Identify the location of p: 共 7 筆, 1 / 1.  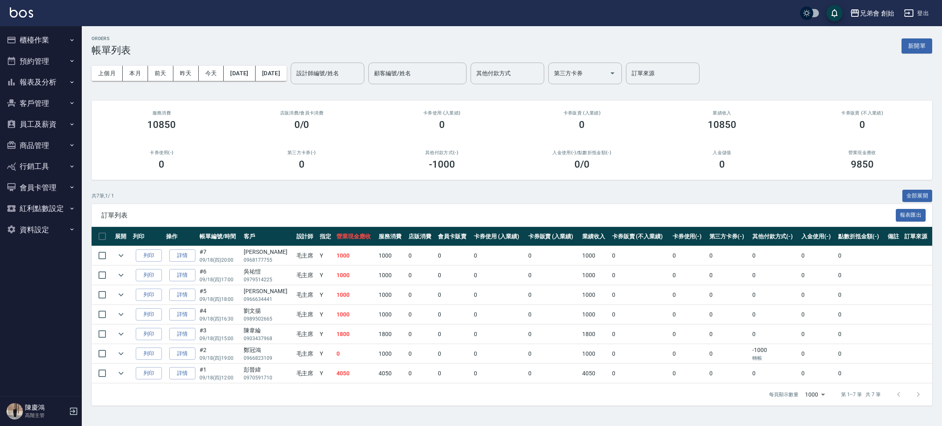
(103, 196).